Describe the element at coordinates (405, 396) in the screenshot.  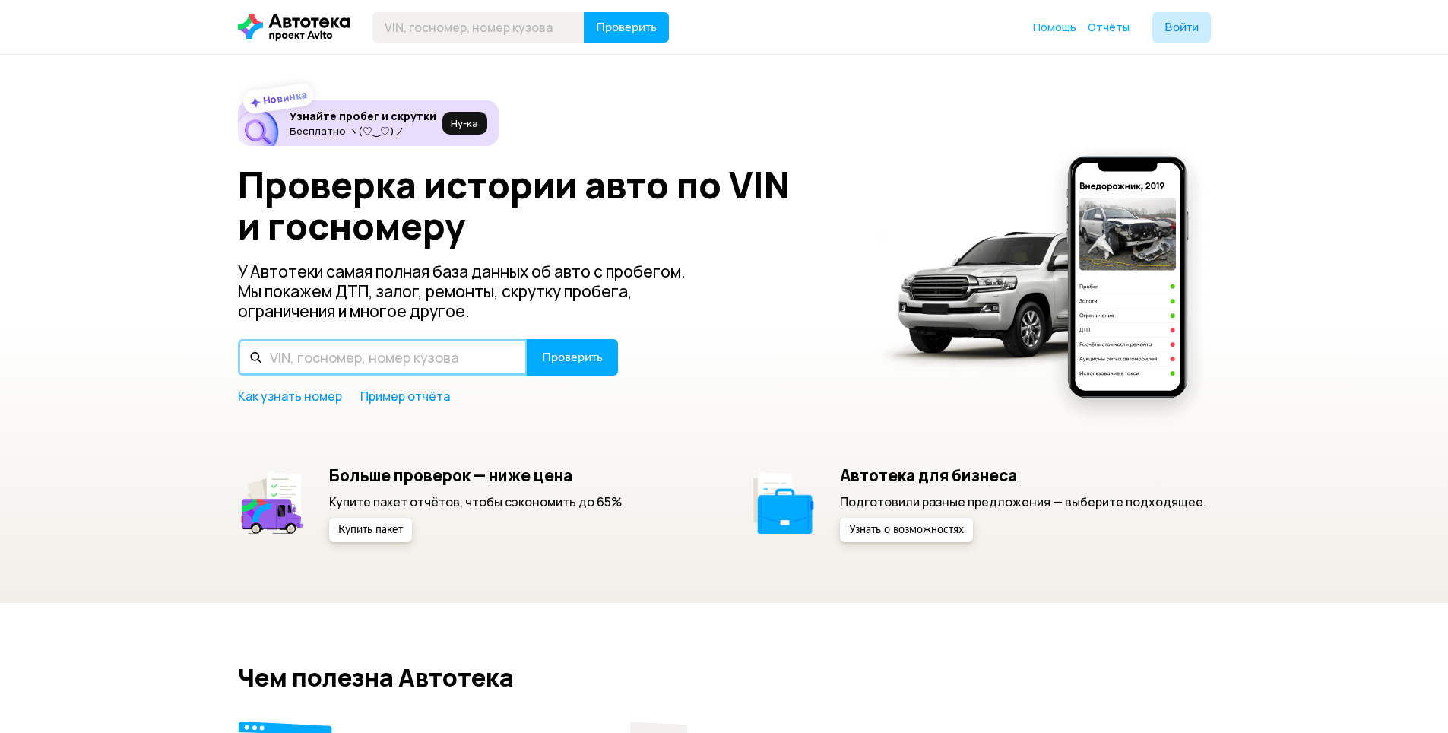
I see `a: Пример отчёта` at that location.